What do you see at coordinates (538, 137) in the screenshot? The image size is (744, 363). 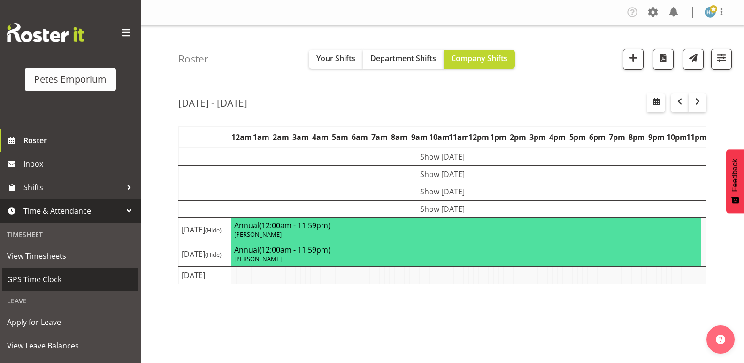 I see `th: 3pm` at bounding box center [538, 137].